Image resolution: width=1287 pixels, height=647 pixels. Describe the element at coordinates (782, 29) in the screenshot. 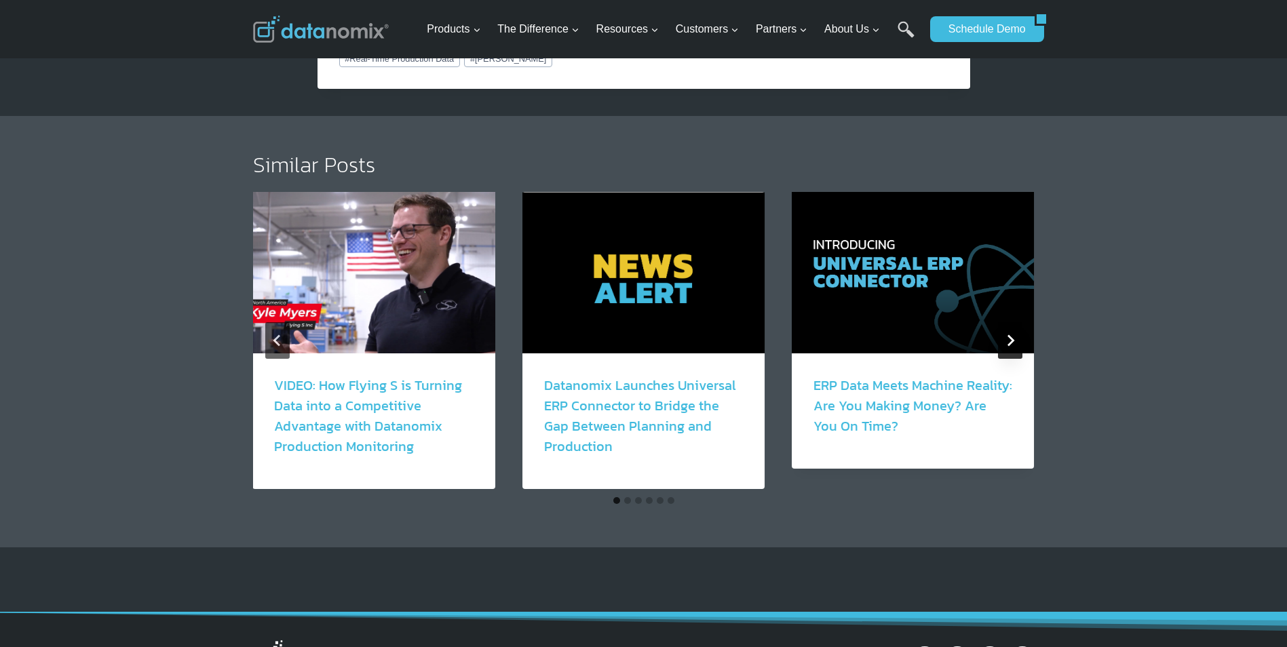

I see `span: Partners` at that location.